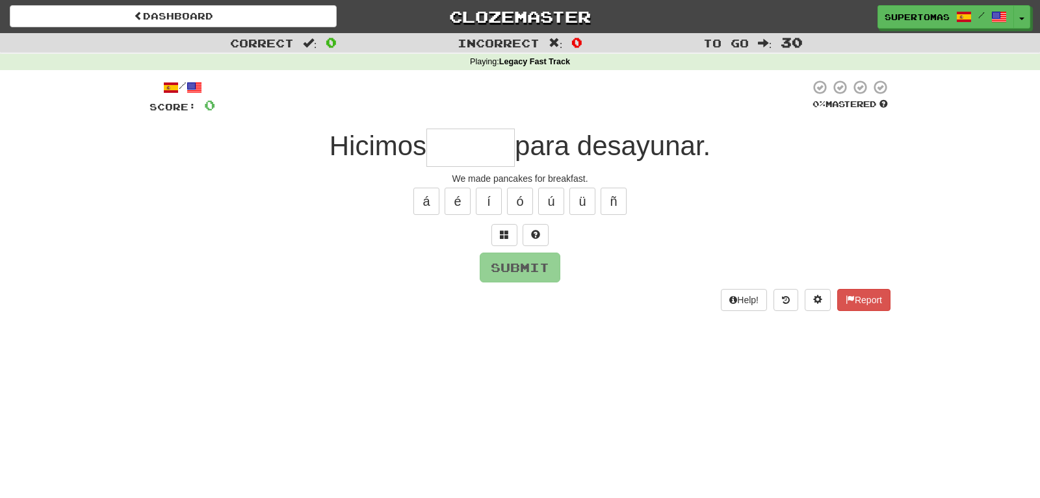  What do you see at coordinates (743, 300) in the screenshot?
I see `button: Help!` at bounding box center [743, 300].